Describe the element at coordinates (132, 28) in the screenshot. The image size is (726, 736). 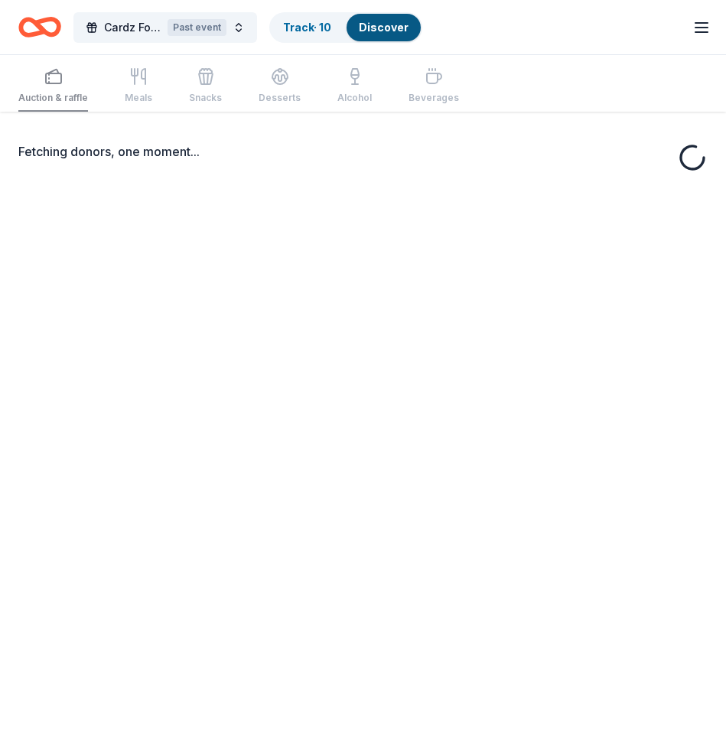
I see `span: Cardz For Kidz Week 2025` at that location.